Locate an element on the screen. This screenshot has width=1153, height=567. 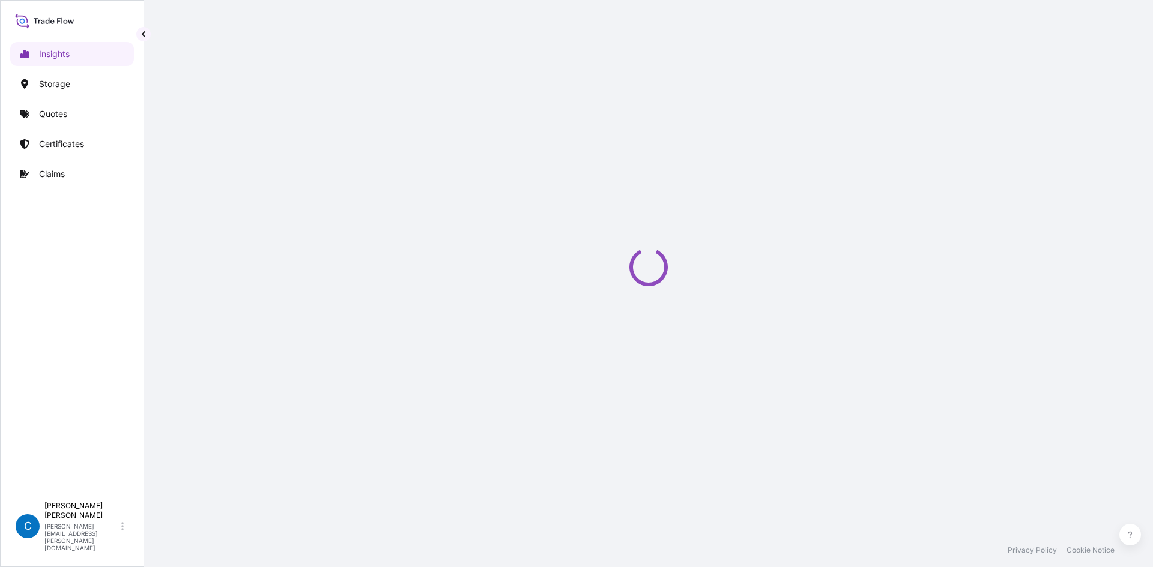
a: Privacy Policy is located at coordinates (1032, 551).